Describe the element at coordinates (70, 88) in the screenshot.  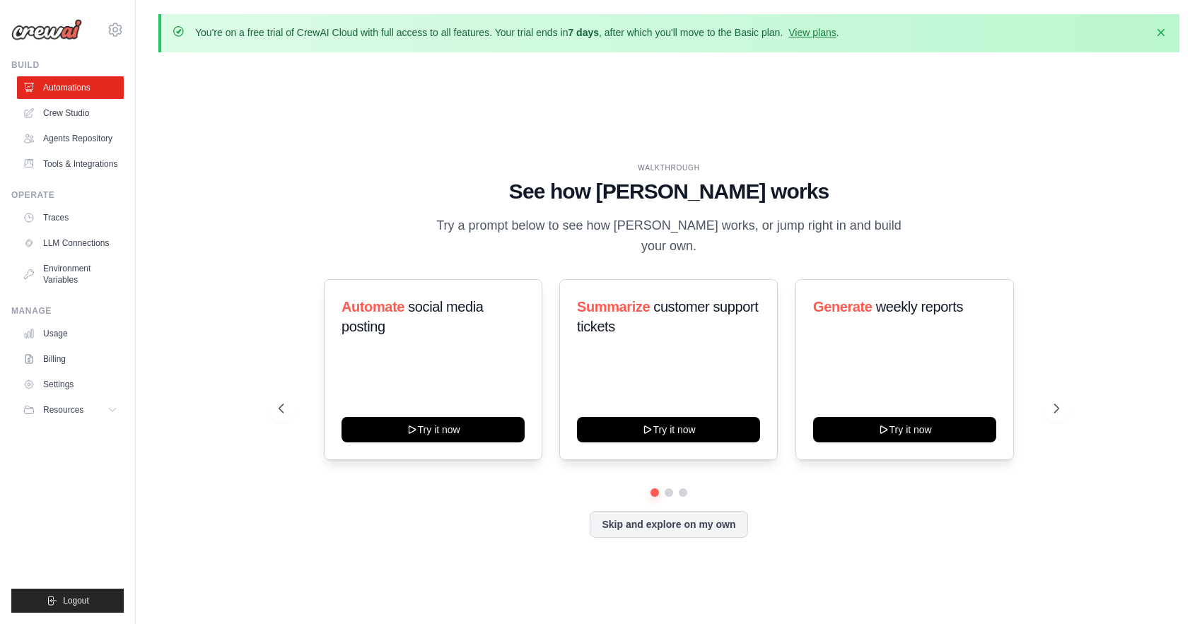
I see `a: Automations` at that location.